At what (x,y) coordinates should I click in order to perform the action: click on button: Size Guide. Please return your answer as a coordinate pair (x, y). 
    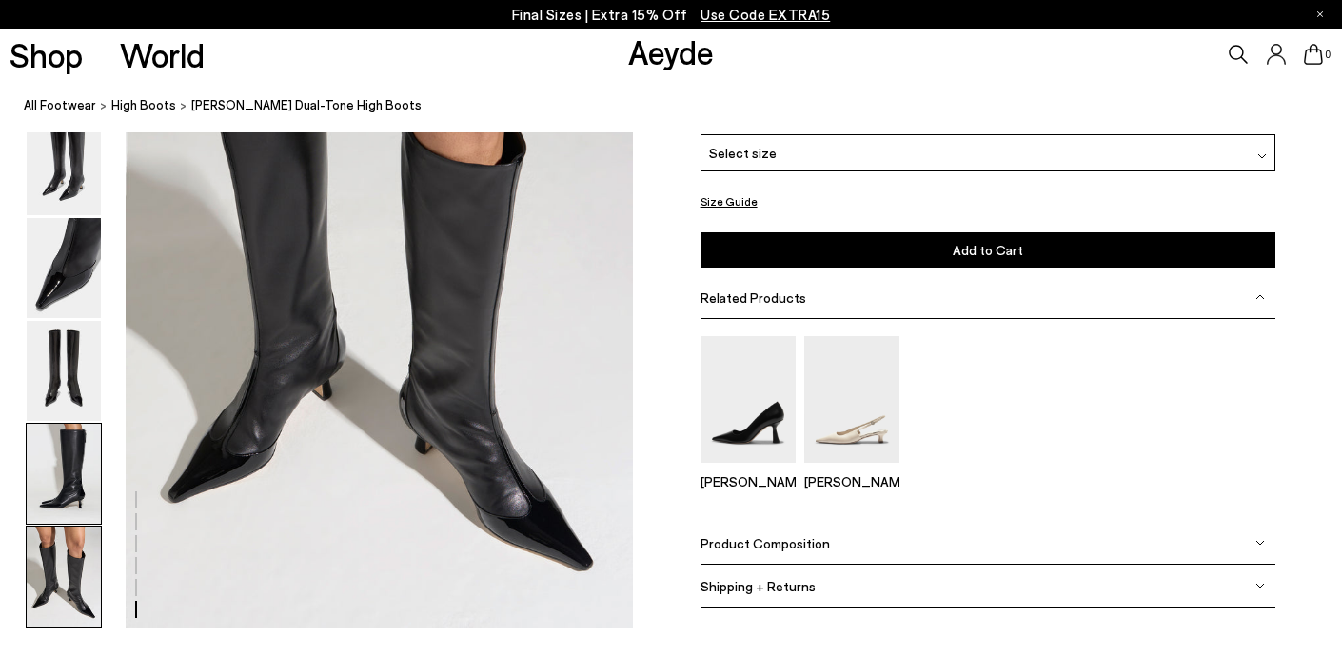
    Looking at the image, I should click on (729, 201).